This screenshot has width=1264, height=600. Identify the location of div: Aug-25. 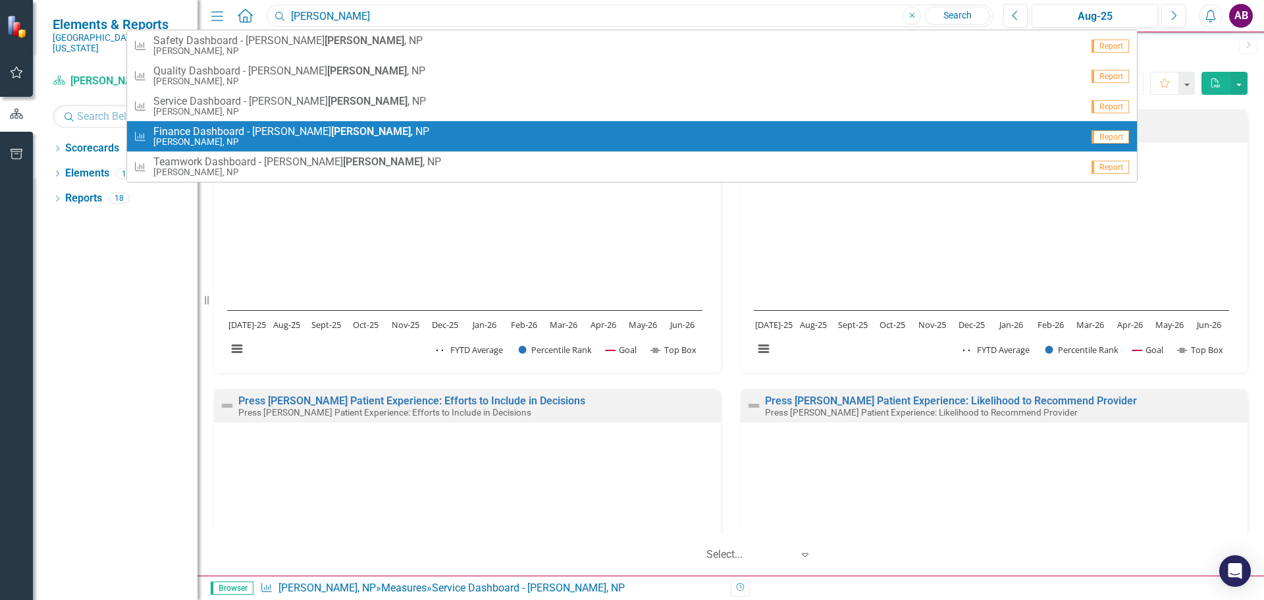
(1095, 16).